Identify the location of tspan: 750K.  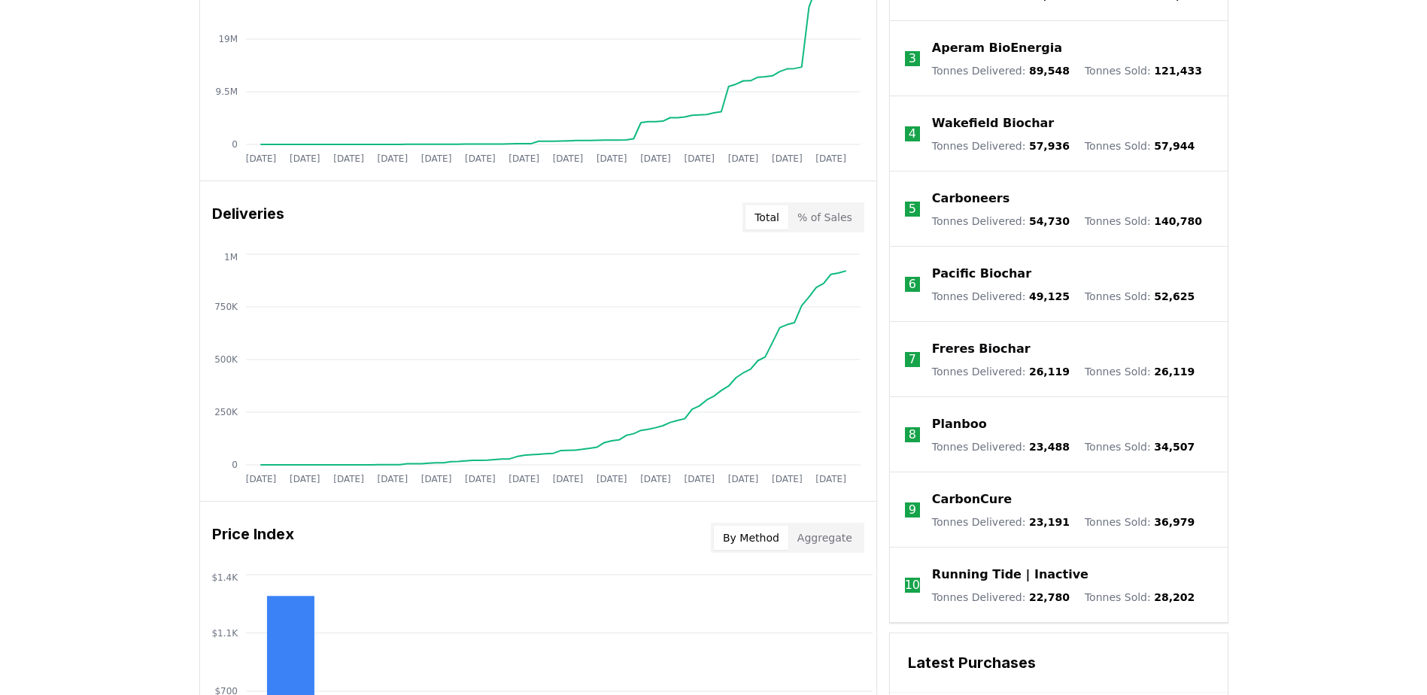
(226, 307).